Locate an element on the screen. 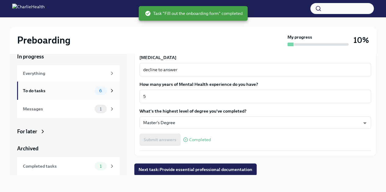  span: Task "Fill out the onboarding form" completed is located at coordinates (193, 13).